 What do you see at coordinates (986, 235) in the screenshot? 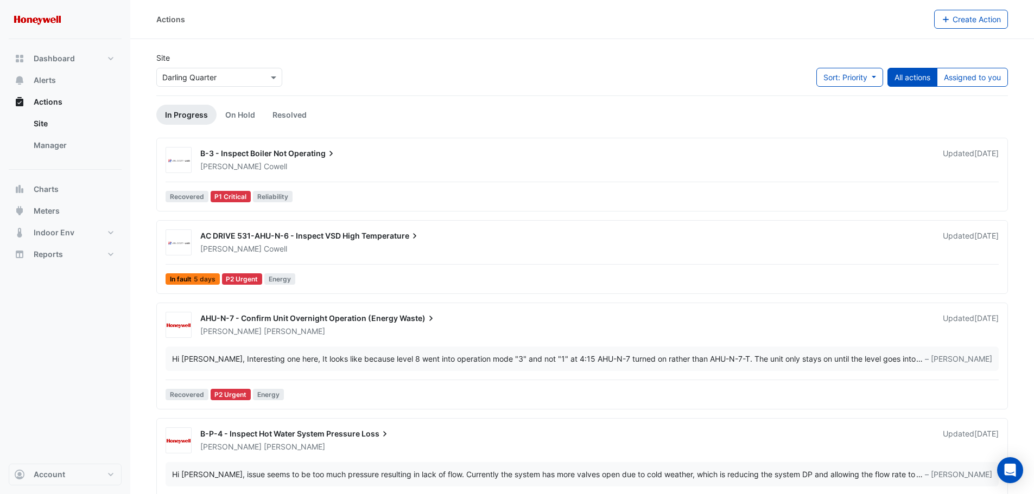
I see `span: Fri 22-Aug-2025 14:09 AEST` at bounding box center [986, 235].